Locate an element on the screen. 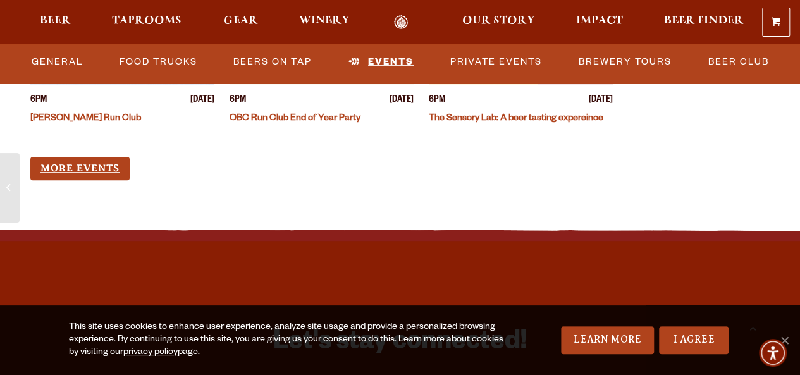  a: The Sensory Lab: A beer tasting expereince is located at coordinates (516, 119).